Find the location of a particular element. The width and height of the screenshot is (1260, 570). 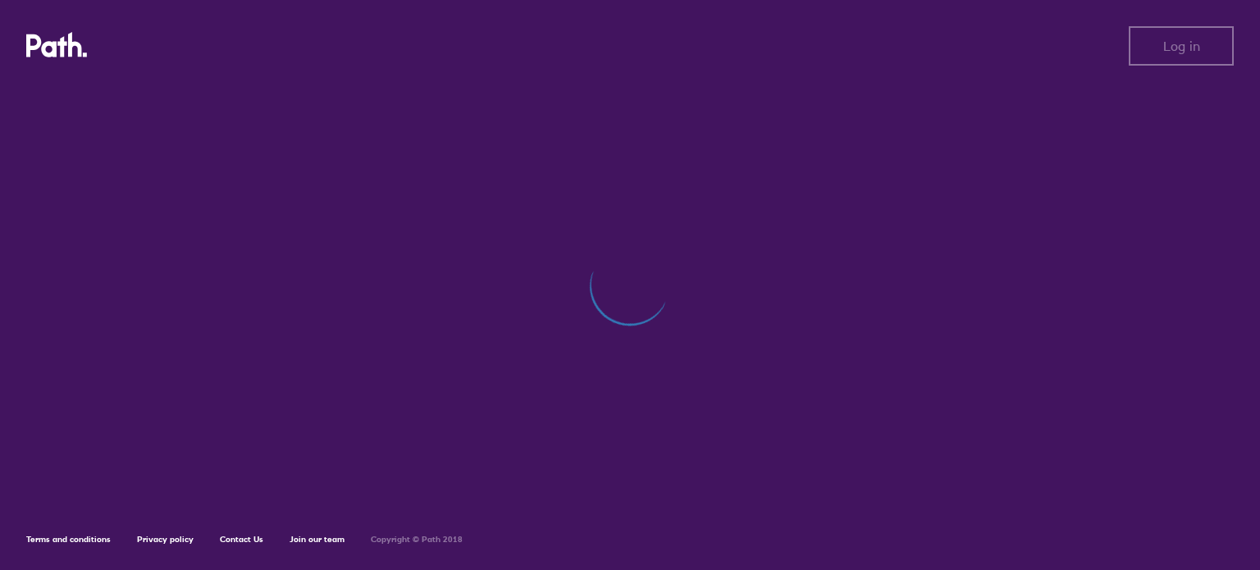

button: Log in is located at coordinates (1182, 46).